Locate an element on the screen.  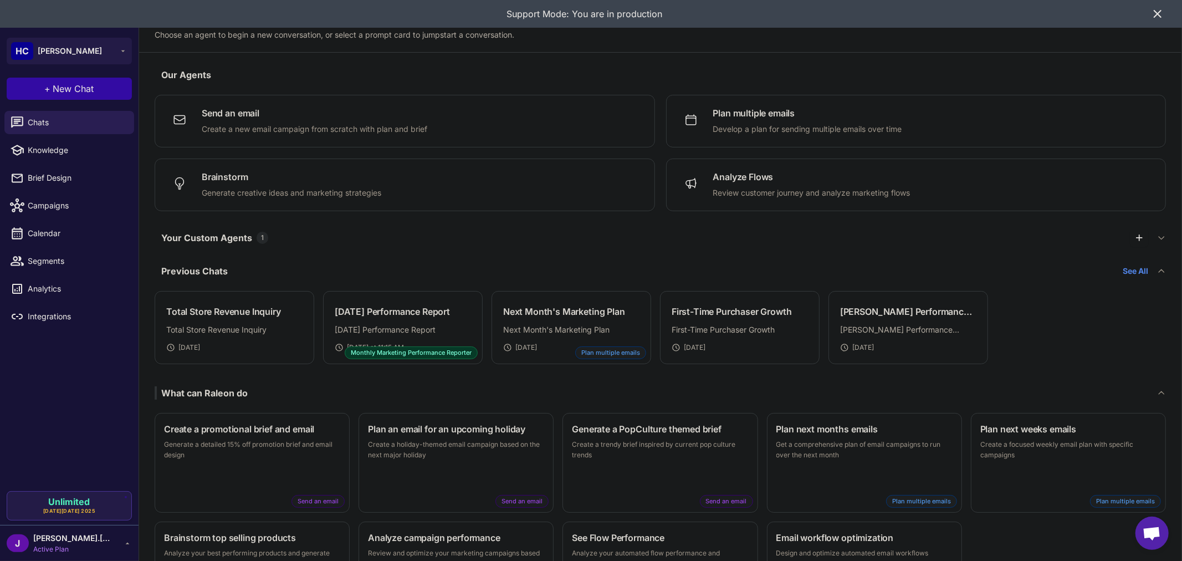
span: Calendar is located at coordinates (77, 233).